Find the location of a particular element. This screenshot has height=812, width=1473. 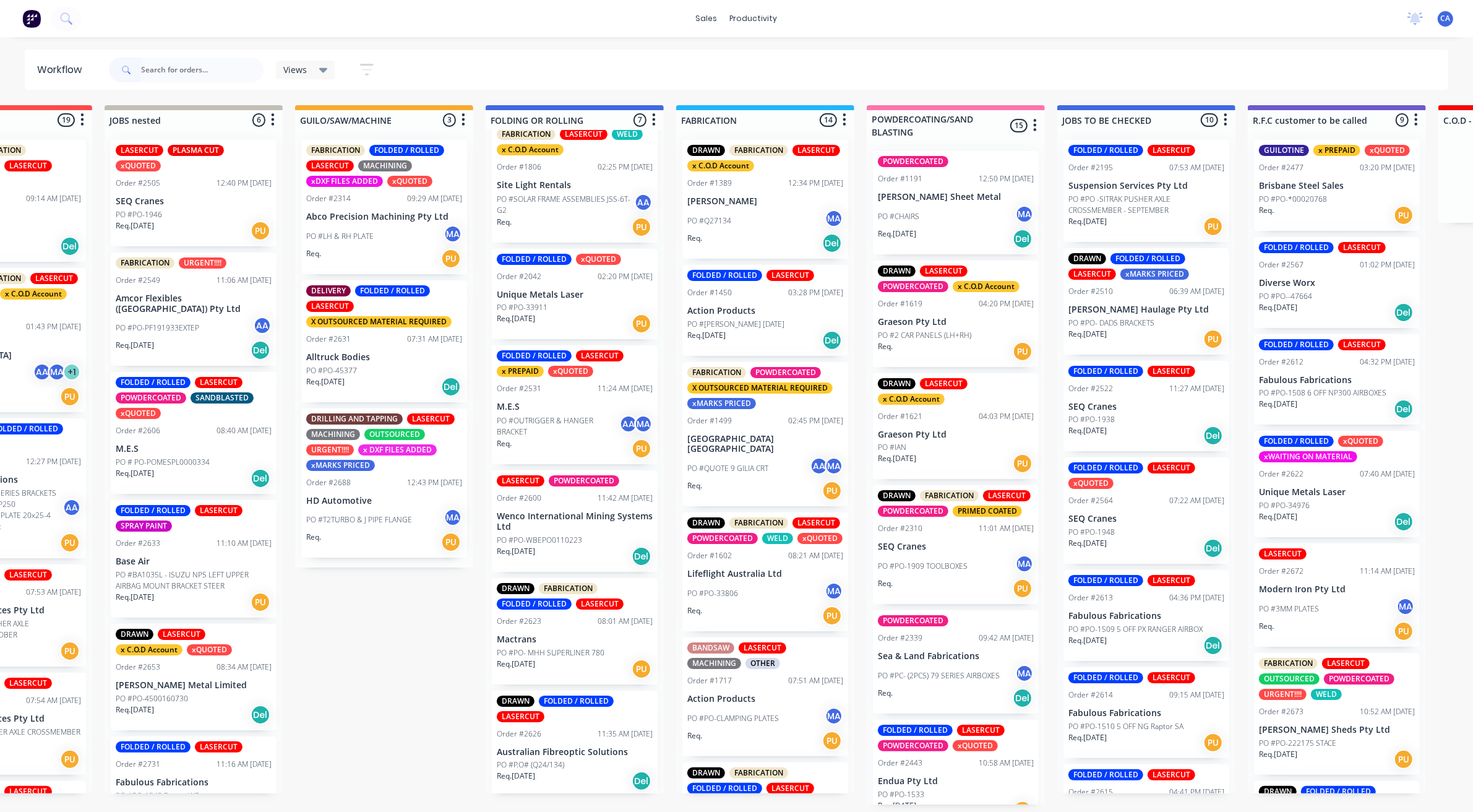

div: Order #2549 is located at coordinates (138, 281).